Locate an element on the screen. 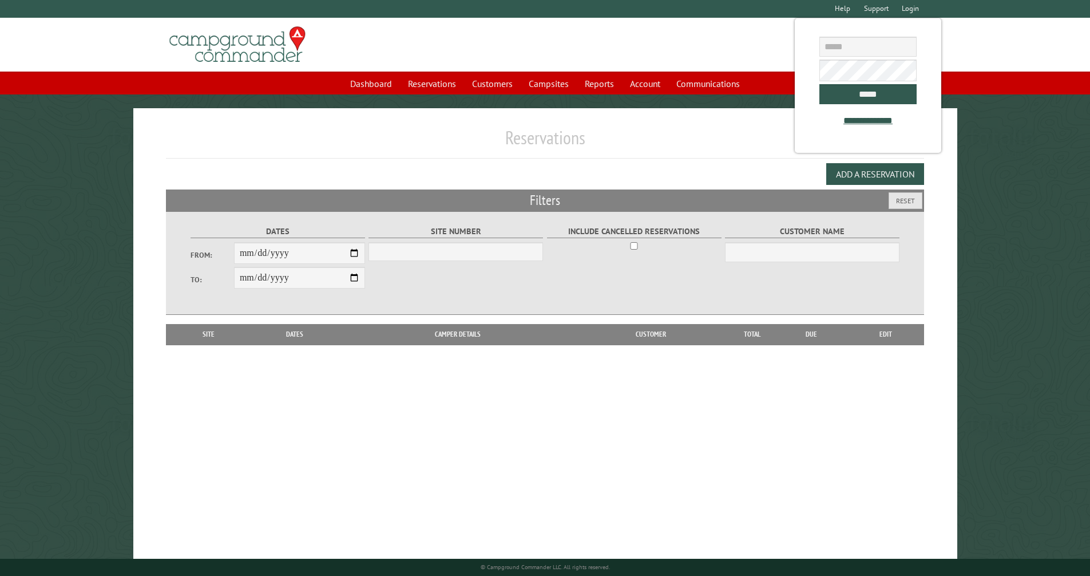 The image size is (1090, 576). label: To: is located at coordinates (212, 279).